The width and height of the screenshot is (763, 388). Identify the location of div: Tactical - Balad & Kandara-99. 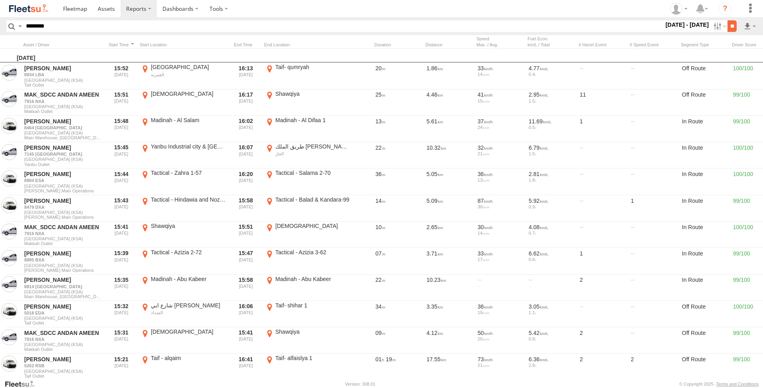
(313, 199).